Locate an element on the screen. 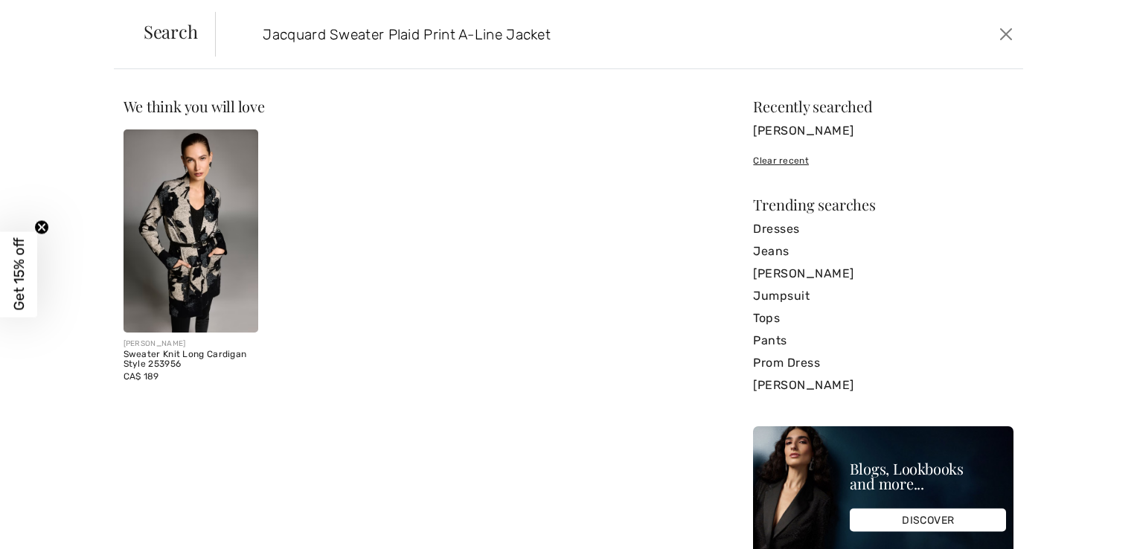 This screenshot has height=549, width=1137. input: TYPE TO SEARCH is located at coordinates (530, 34).